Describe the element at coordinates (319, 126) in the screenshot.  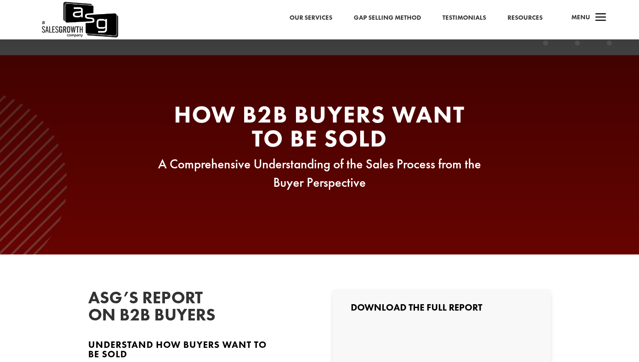
I see `span: How B2B Buyers Want To Be Sold` at that location.